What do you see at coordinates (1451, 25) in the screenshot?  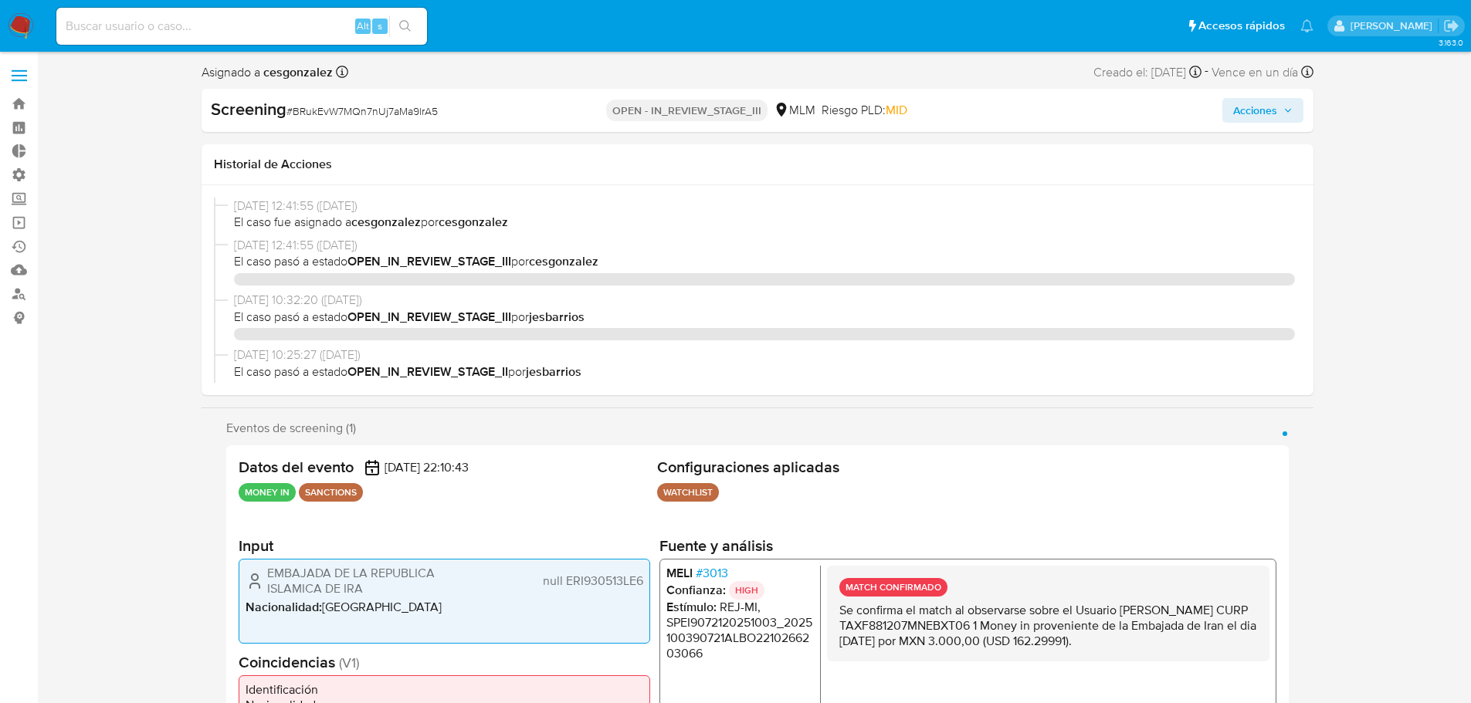 I see `a: Salir` at bounding box center [1451, 25].